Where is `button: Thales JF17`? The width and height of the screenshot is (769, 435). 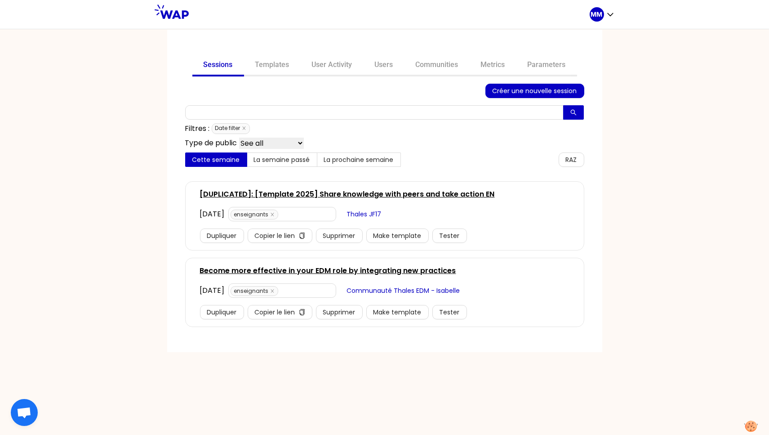
button: Thales JF17 is located at coordinates (364, 214).